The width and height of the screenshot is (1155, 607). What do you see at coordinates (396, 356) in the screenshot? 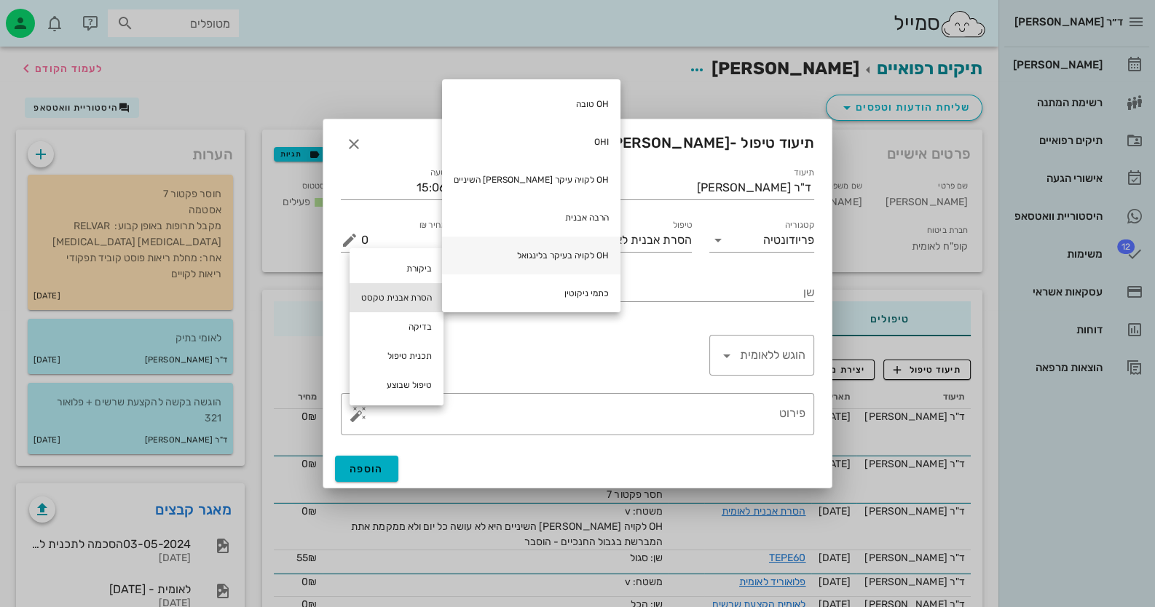
I see `div: תכנית טיפול` at bounding box center [396, 356].